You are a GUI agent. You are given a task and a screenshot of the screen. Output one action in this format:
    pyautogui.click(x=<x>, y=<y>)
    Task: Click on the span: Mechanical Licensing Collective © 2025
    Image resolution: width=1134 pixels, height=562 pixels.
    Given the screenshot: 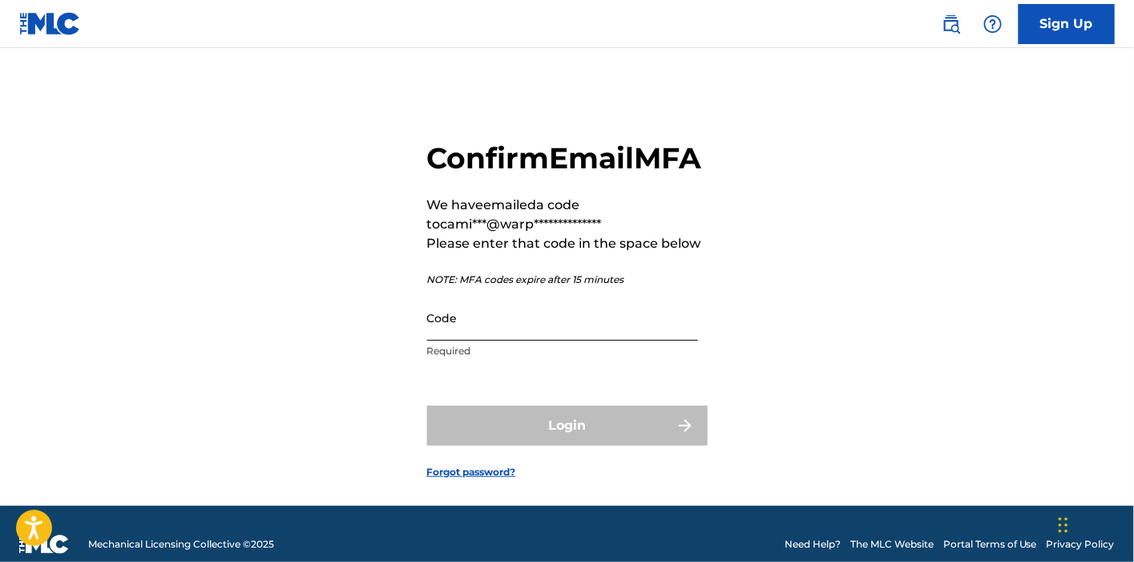 What is the action you would take?
    pyautogui.click(x=181, y=544)
    